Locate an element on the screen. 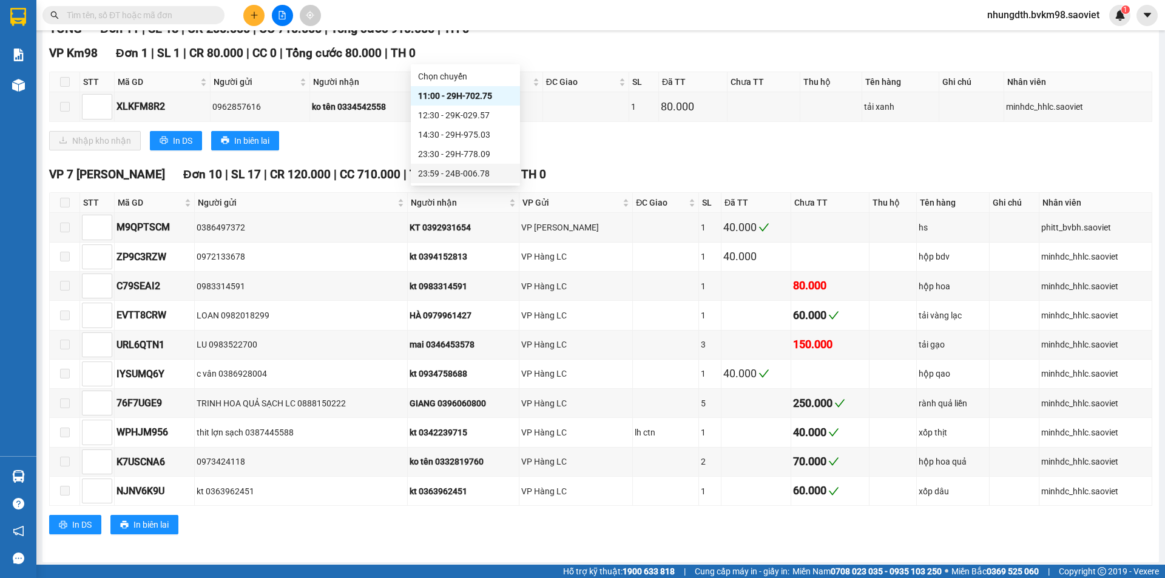  div: 76F7UGE9 is located at coordinates (154, 403).